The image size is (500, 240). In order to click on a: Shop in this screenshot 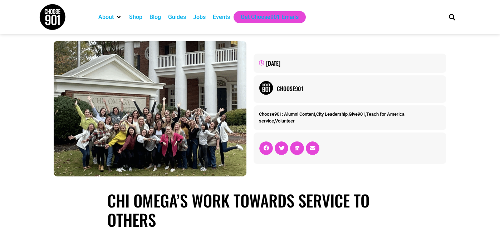, I will do `click(135, 17)`.